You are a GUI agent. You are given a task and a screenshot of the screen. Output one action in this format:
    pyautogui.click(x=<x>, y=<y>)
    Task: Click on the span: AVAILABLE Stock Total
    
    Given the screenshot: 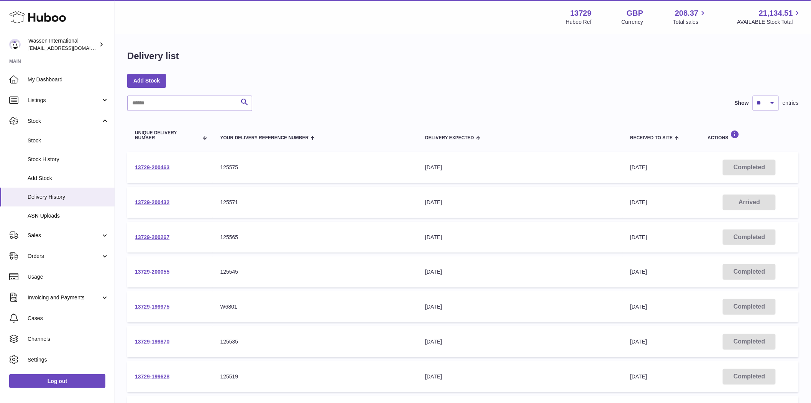 What is the action you would take?
    pyautogui.click(x=770, y=22)
    